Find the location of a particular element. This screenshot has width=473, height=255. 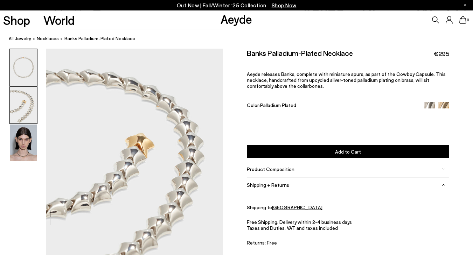

span: Banks Palladium-Plated Necklace is located at coordinates (100, 39).